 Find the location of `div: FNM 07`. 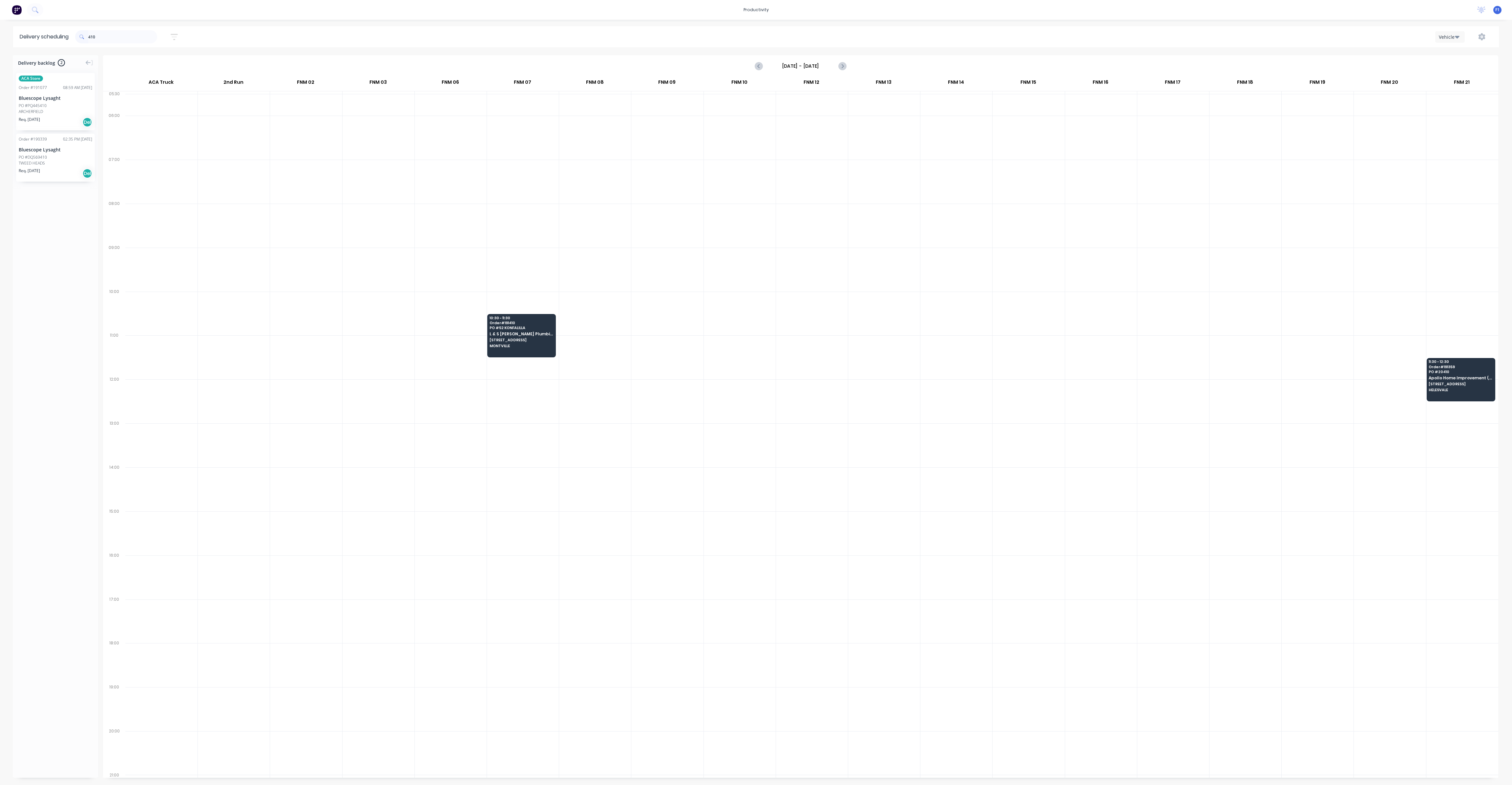

div: FNM 07 is located at coordinates (523, 83).